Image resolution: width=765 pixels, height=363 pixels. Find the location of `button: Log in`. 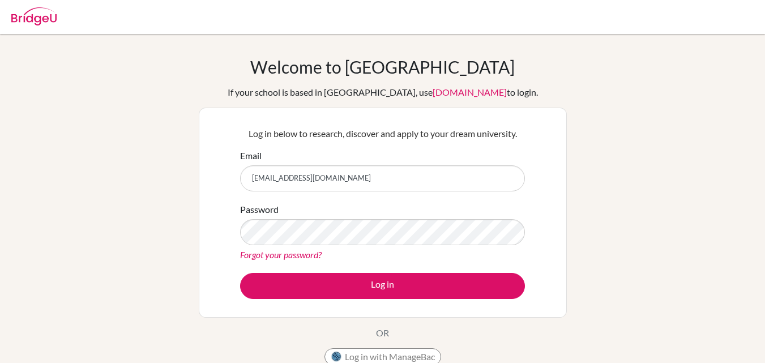

button: Log in is located at coordinates (382, 286).